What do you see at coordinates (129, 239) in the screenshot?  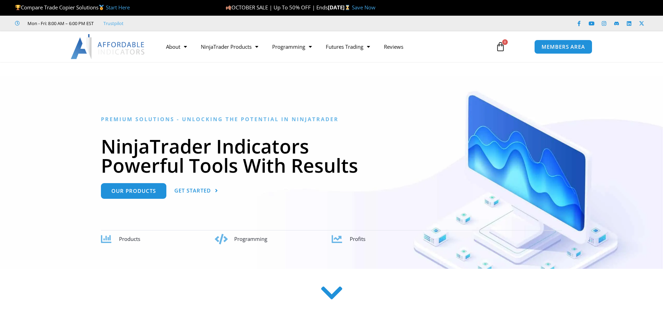 I see `span: Products` at bounding box center [129, 239].